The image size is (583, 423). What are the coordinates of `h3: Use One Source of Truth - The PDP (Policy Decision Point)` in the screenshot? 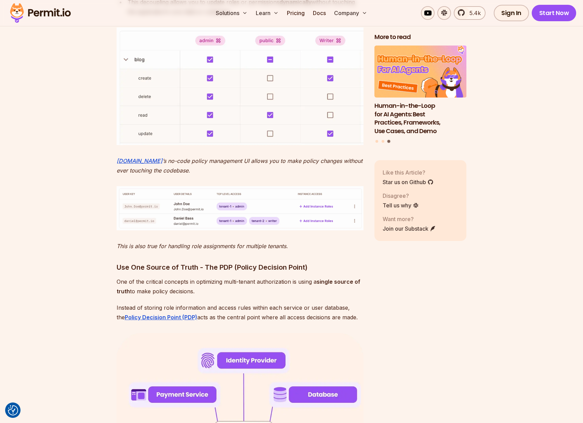 It's located at (240, 267).